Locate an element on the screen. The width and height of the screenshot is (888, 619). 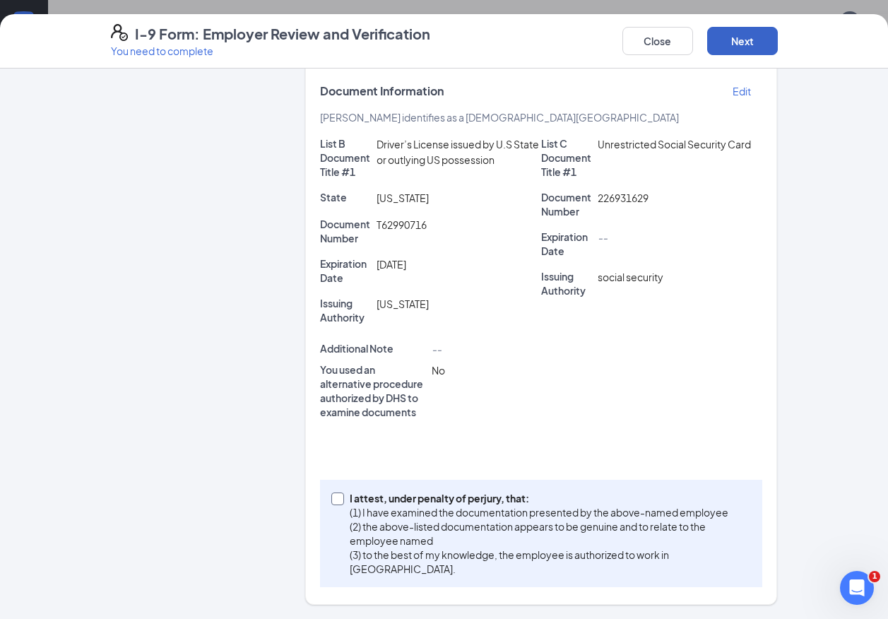
p: Additional Note is located at coordinates (373, 348).